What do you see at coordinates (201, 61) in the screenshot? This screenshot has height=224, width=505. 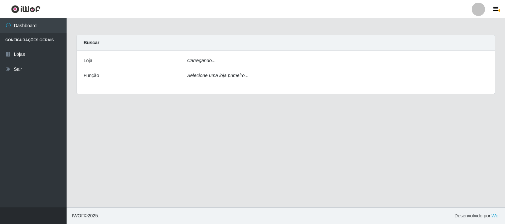 I see `i: Carregando...` at bounding box center [201, 61].